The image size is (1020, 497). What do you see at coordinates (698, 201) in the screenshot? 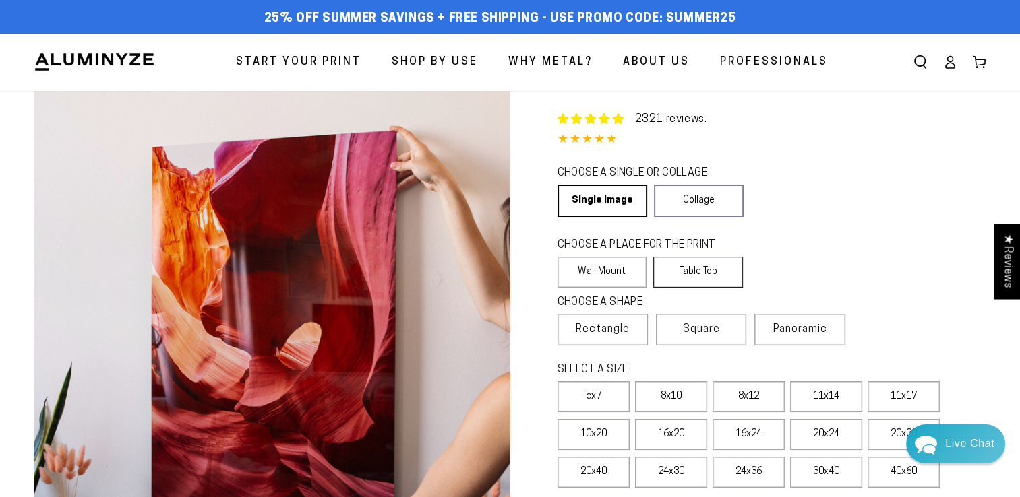
I see `a: Collage` at bounding box center [698, 201].